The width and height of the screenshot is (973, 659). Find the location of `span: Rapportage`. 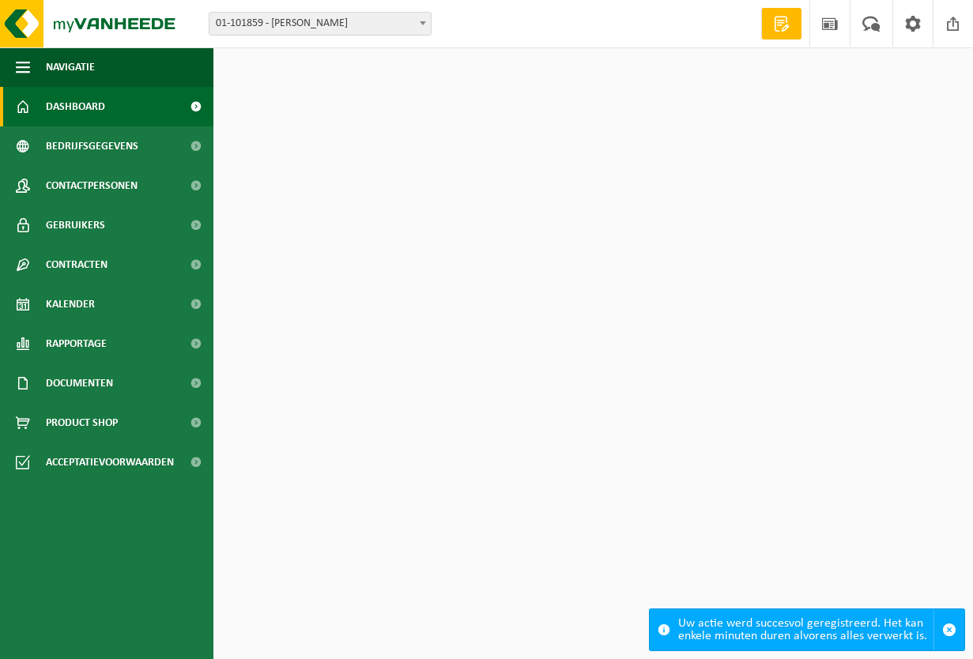

span: Rapportage is located at coordinates (76, 344).